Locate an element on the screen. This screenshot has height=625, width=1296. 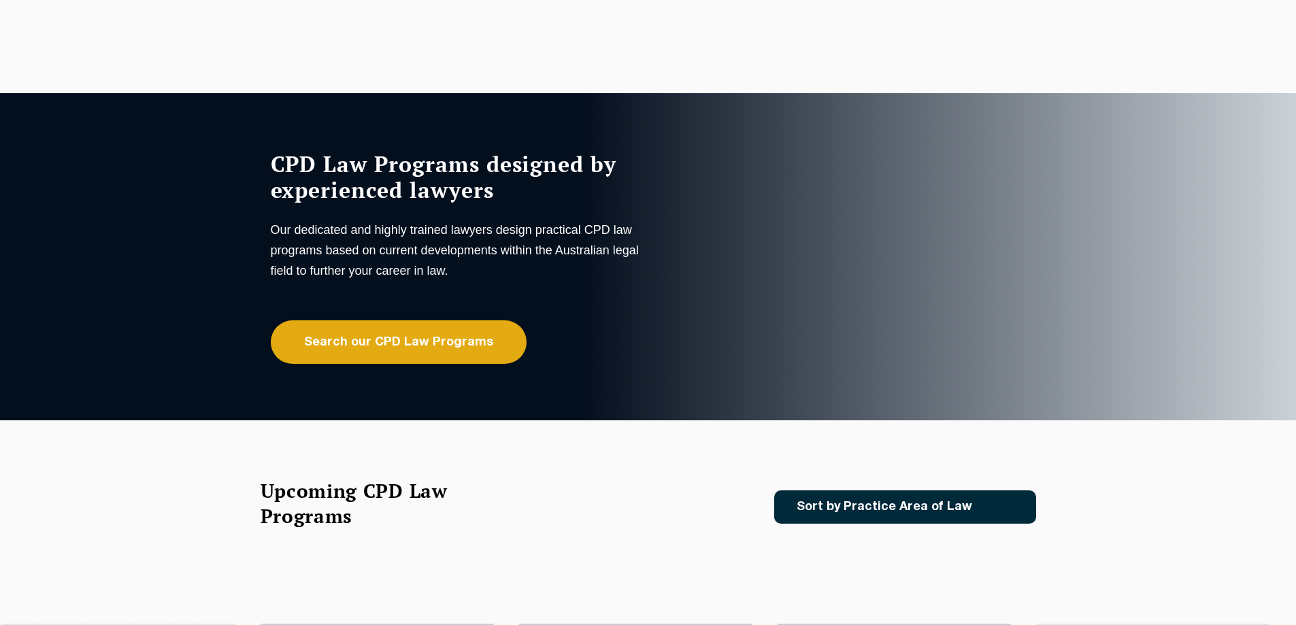
h1: CPD Law Programs designed by experienced lawyers is located at coordinates (458, 177).